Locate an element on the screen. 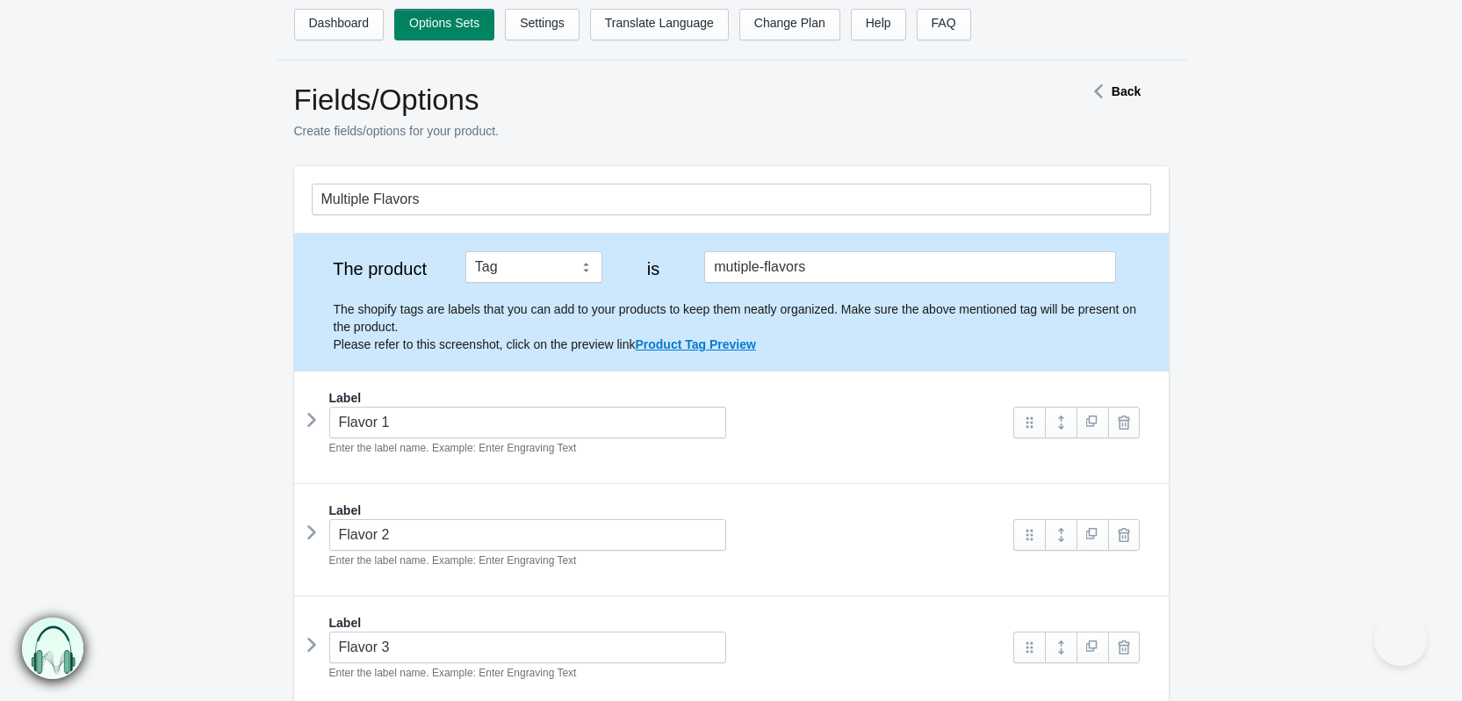 Image resolution: width=1462 pixels, height=701 pixels. strong: Back is located at coordinates (1125, 91).